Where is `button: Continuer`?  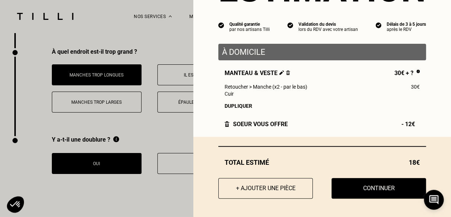 button: Continuer is located at coordinates (379, 188).